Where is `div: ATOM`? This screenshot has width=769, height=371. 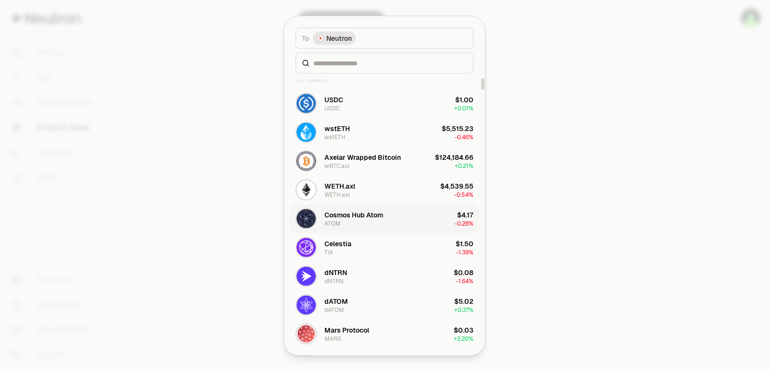 div: ATOM is located at coordinates (333, 223).